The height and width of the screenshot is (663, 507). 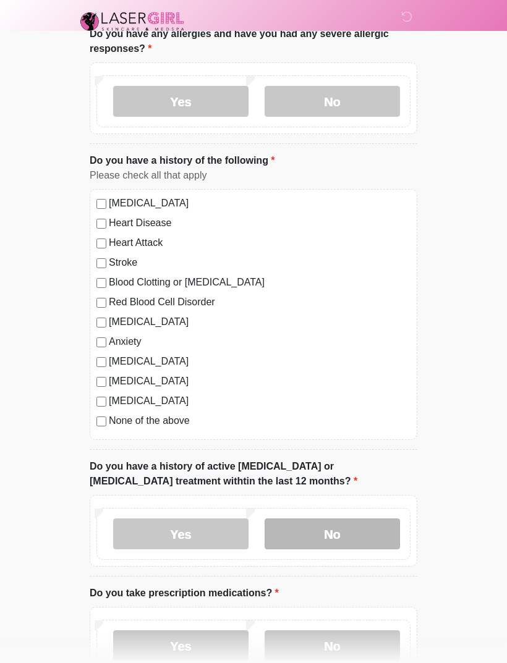 I want to click on div: Please check all that apply, so click(x=254, y=176).